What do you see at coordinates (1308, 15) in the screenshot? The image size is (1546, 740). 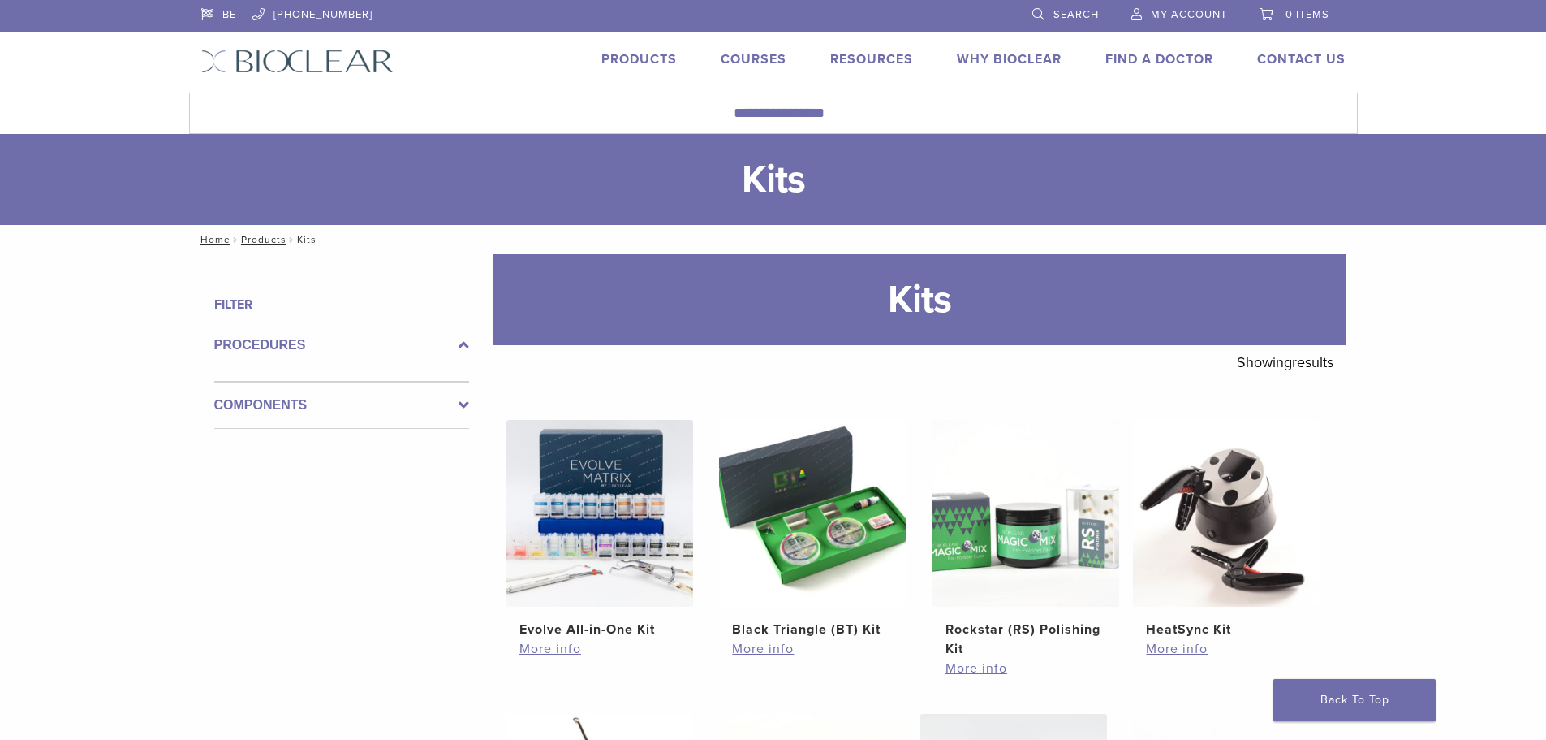 I see `span: 0 items` at bounding box center [1308, 15].